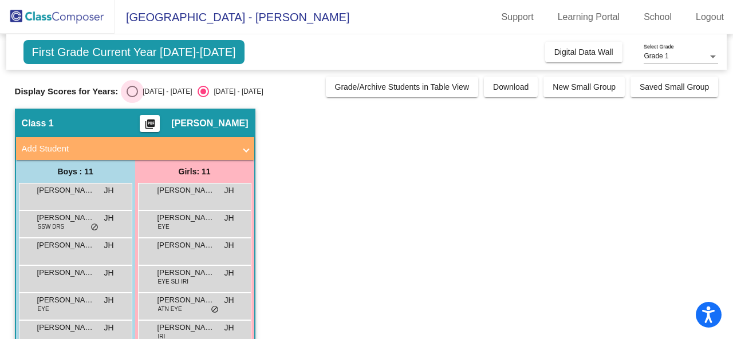  What do you see at coordinates (128, 149) in the screenshot?
I see `mat-panel-title: Add Student` at bounding box center [128, 149].